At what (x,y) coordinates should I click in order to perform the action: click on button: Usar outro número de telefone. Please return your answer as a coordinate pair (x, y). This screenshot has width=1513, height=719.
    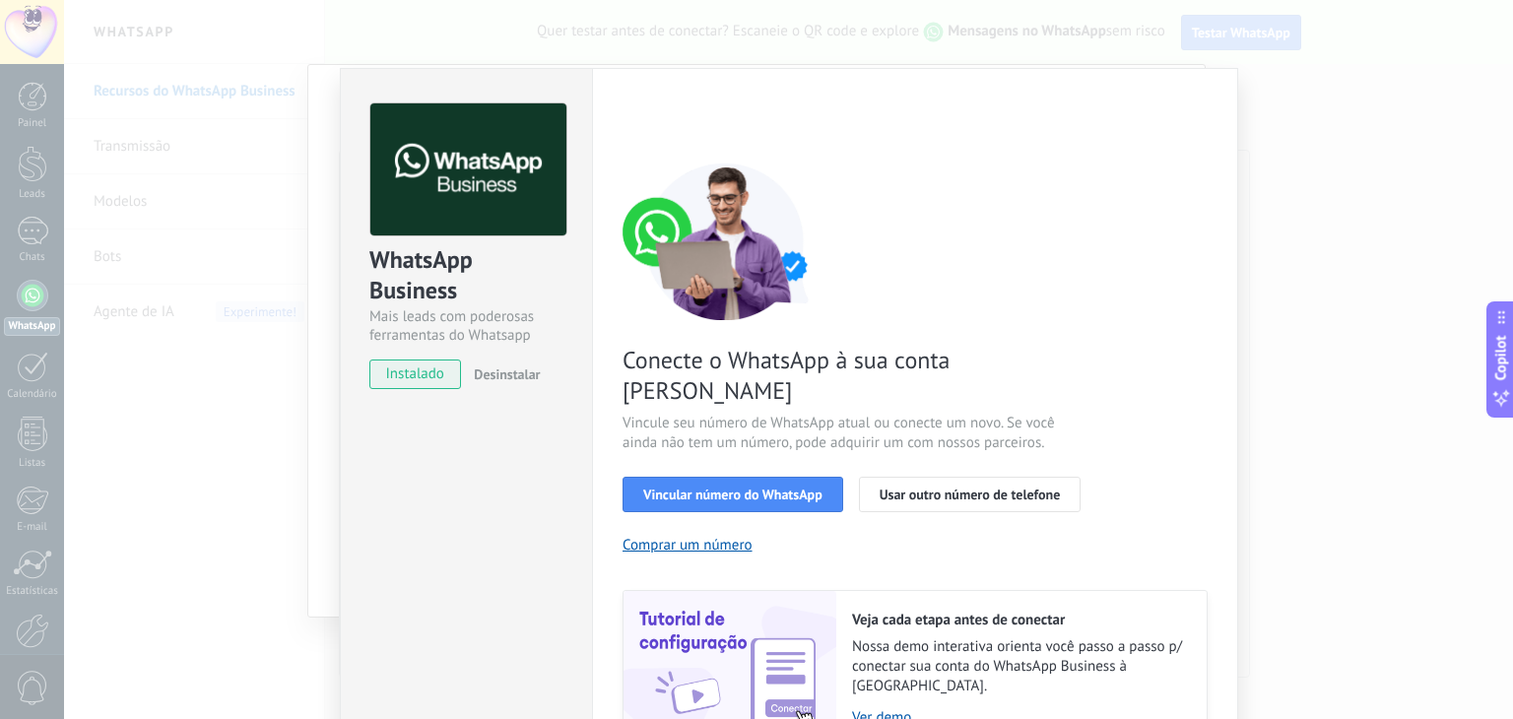
    Looking at the image, I should click on (970, 495).